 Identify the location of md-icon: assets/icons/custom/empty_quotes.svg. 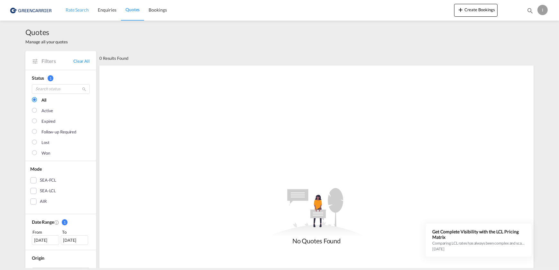
(317, 212).